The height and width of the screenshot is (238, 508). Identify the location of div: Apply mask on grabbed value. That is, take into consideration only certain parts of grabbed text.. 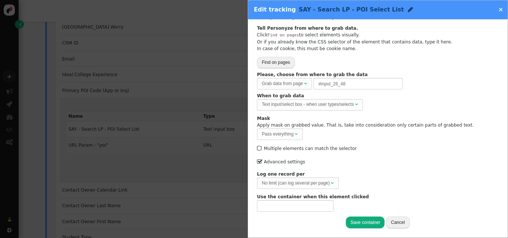
(378, 127).